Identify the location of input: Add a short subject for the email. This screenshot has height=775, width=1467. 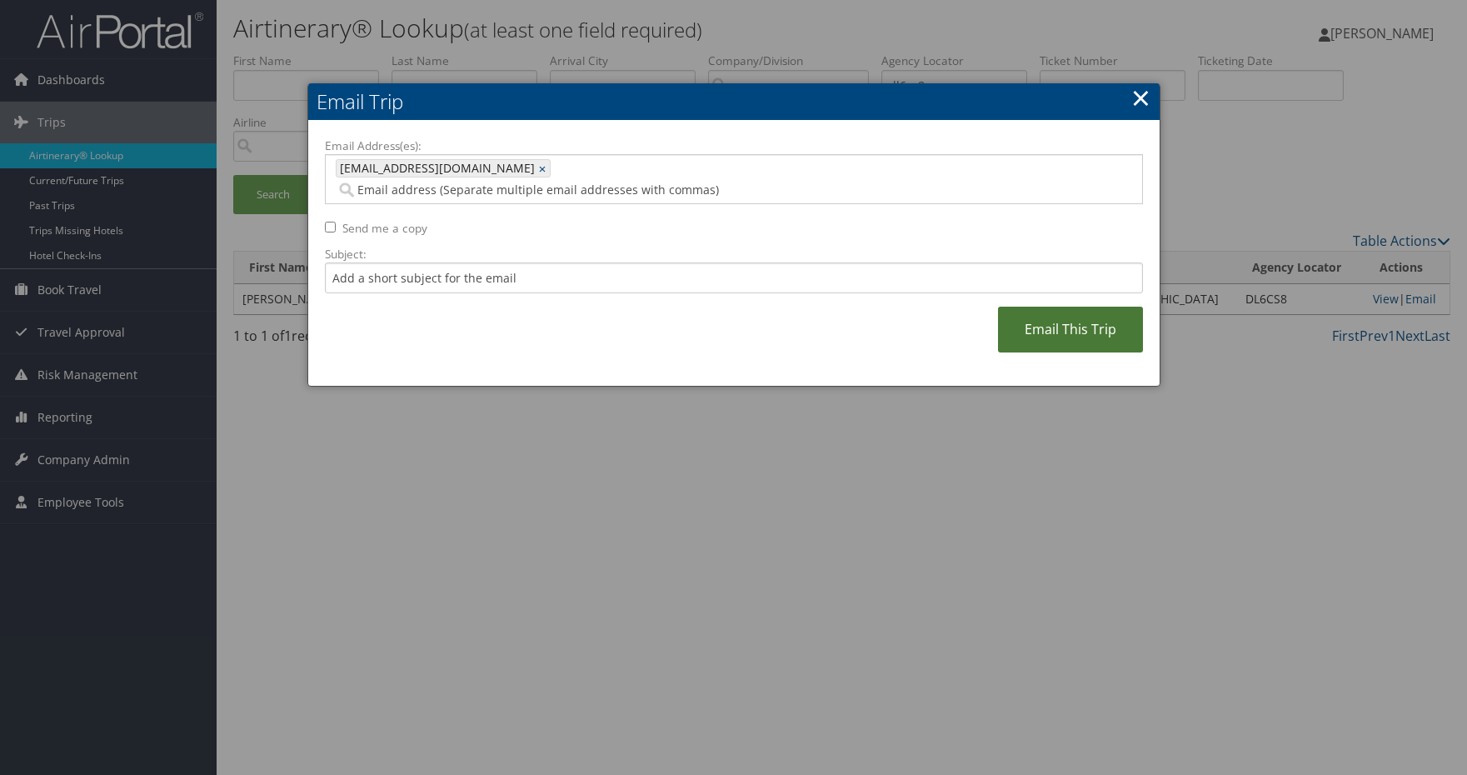
(734, 277).